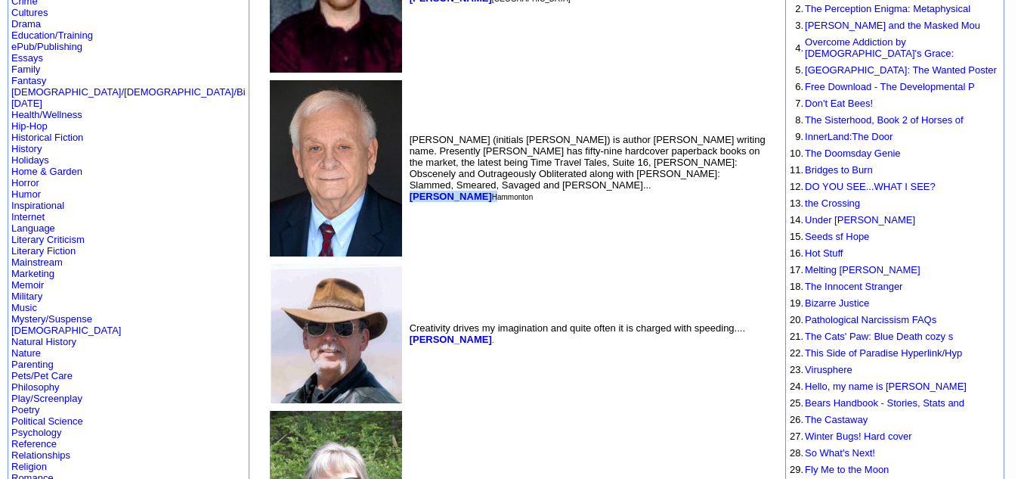 The width and height of the screenshot is (1021, 479). What do you see at coordinates (27, 57) in the screenshot?
I see `a: Essays` at bounding box center [27, 57].